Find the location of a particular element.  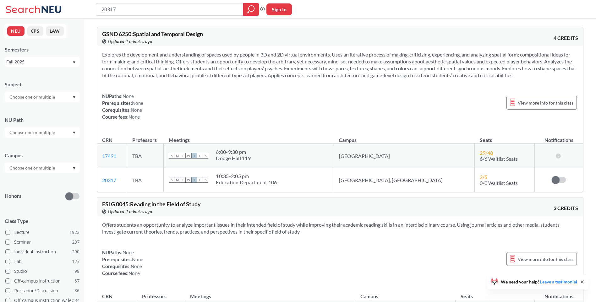

span: 297 is located at coordinates (76, 242).